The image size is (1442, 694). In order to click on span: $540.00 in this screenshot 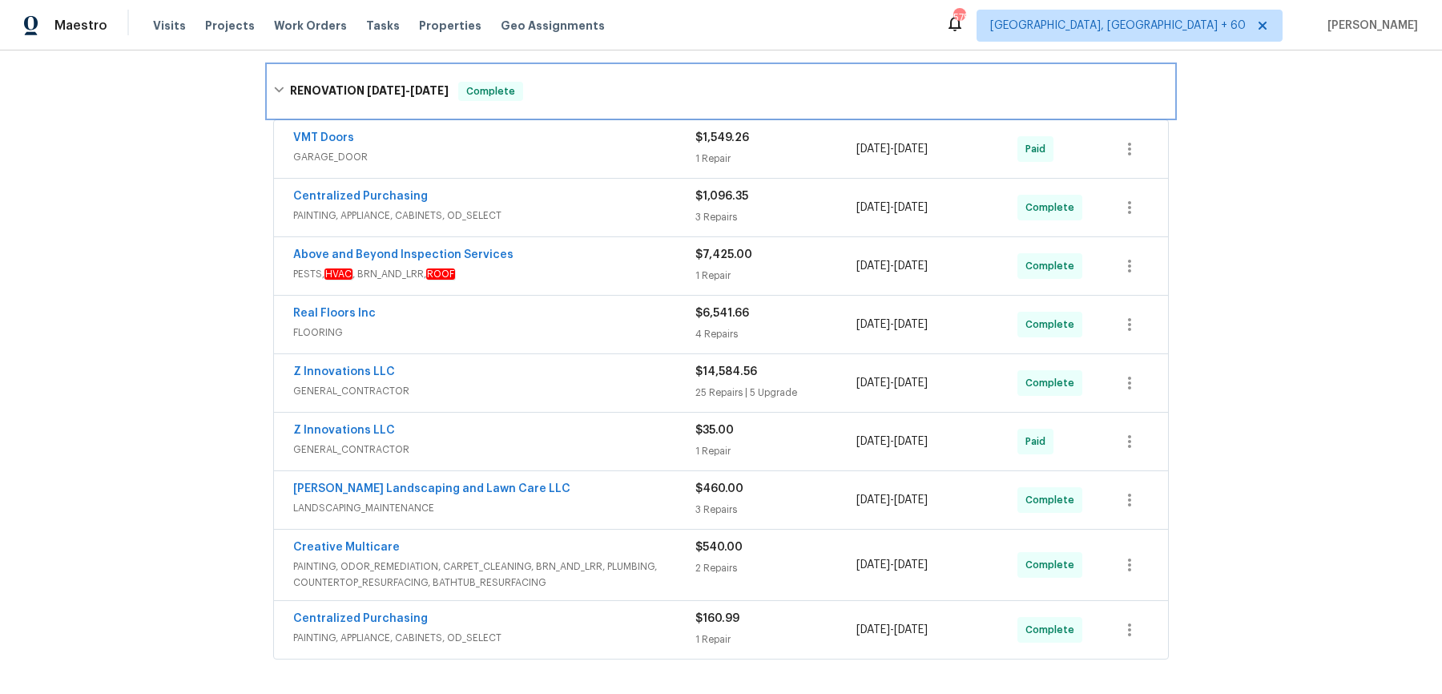, I will do `click(718, 547)`.